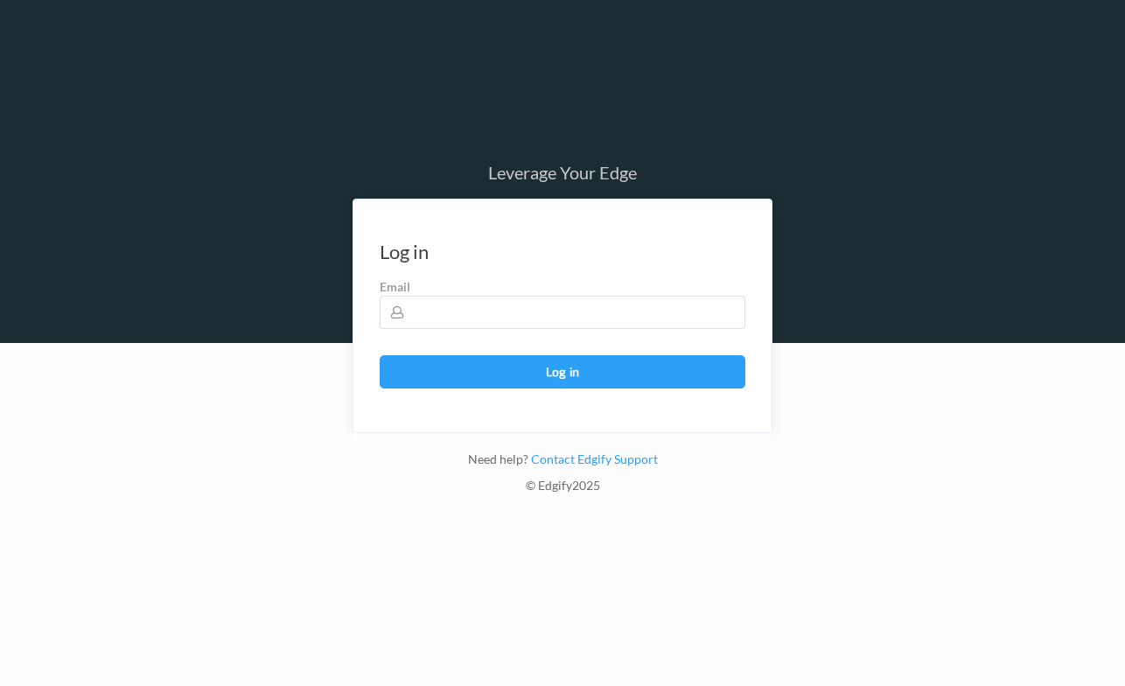 The width and height of the screenshot is (1125, 686). Describe the element at coordinates (563, 464) in the screenshot. I see `div: Need help?` at that location.